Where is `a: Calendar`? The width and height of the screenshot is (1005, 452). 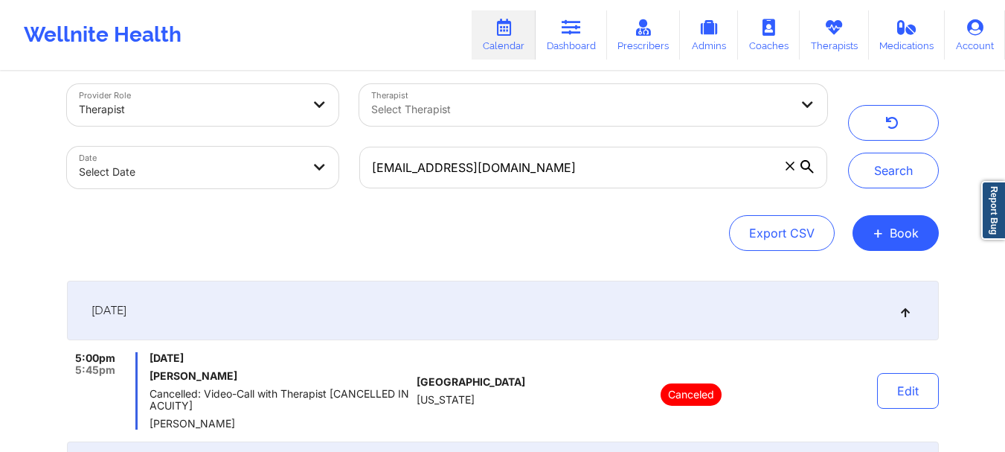
a: Calendar is located at coordinates (504, 35).